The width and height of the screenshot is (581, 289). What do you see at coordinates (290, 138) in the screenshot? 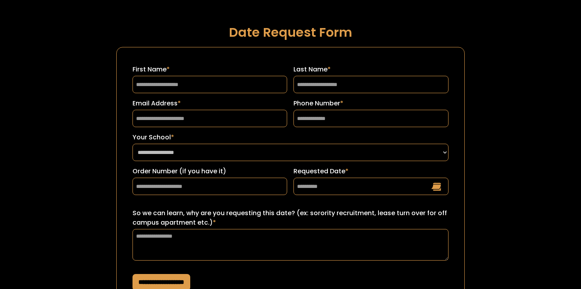
I see `label: Your School` at bounding box center [290, 138].